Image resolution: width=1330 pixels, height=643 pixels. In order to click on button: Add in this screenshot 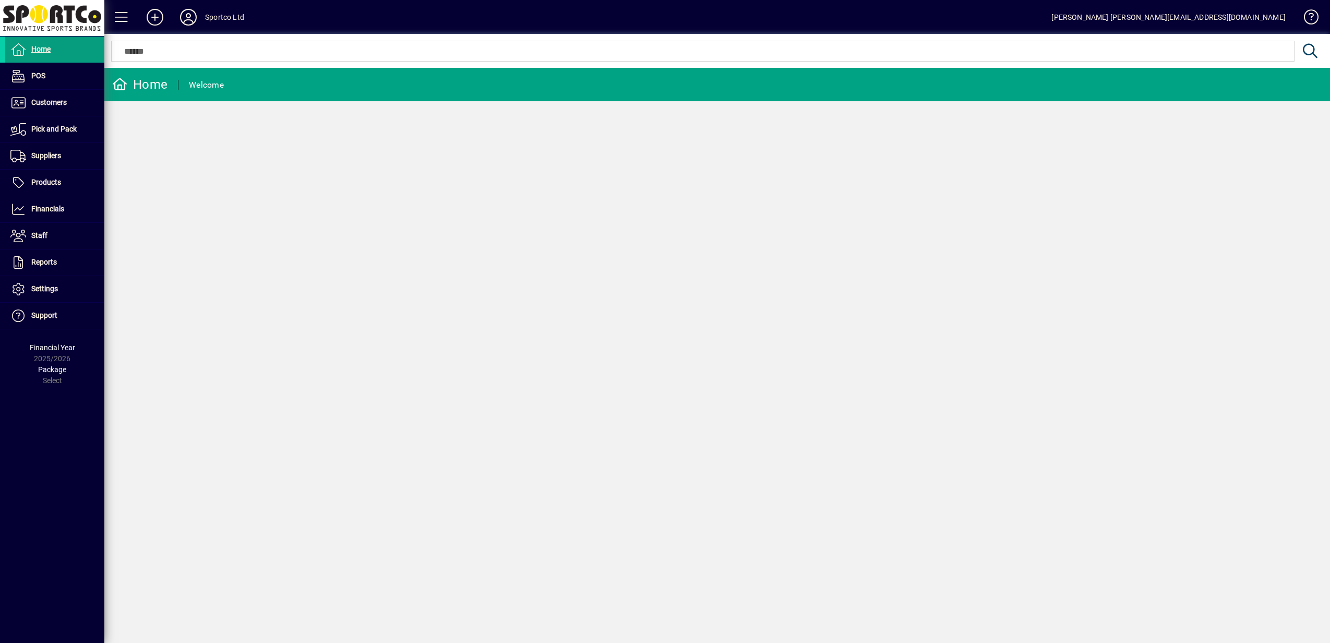, I will do `click(155, 17)`.